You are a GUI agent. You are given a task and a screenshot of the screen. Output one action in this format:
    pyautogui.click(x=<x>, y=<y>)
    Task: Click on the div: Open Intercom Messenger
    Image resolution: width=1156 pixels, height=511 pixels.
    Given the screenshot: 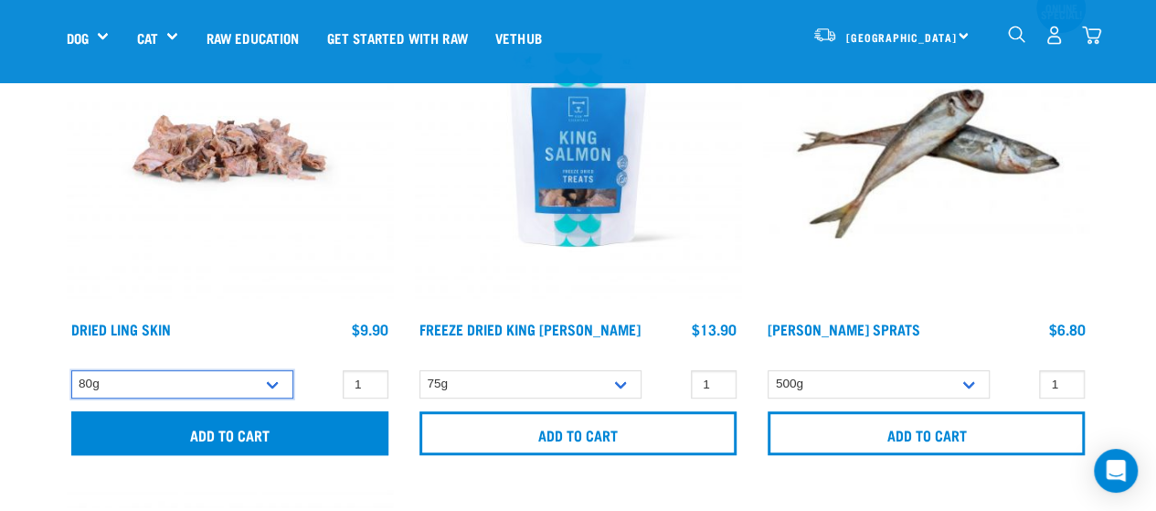 What is the action you would take?
    pyautogui.click(x=1116, y=471)
    